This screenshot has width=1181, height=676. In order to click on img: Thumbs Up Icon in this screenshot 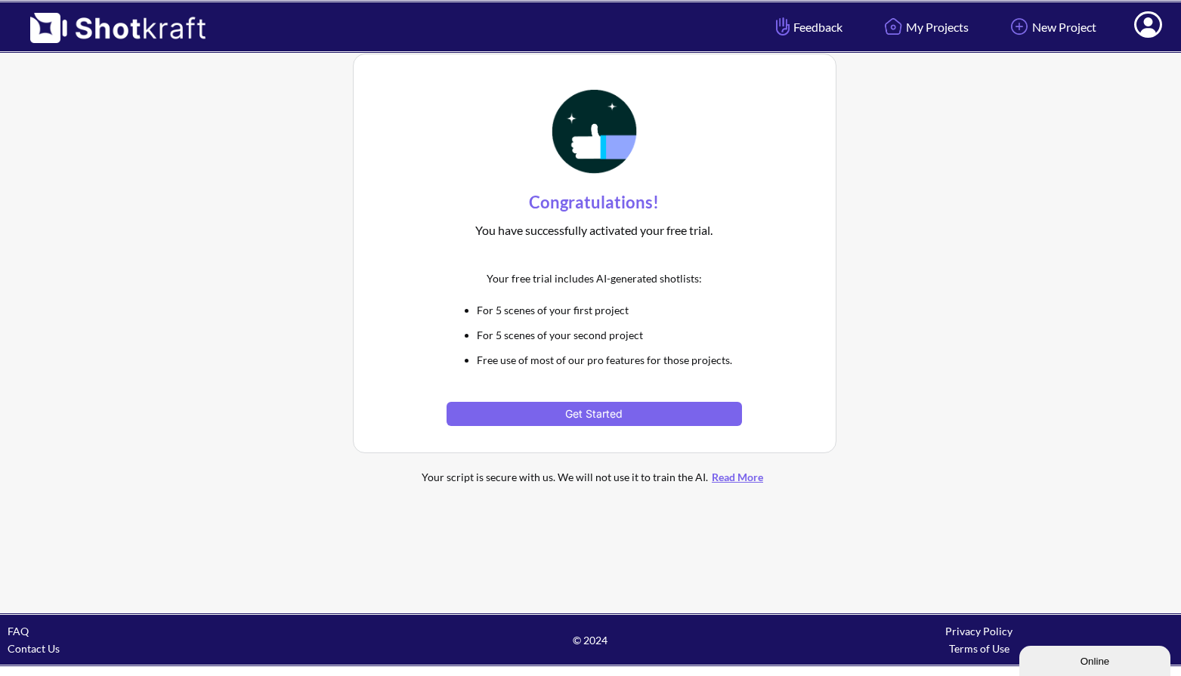, I will do `click(594, 131)`.